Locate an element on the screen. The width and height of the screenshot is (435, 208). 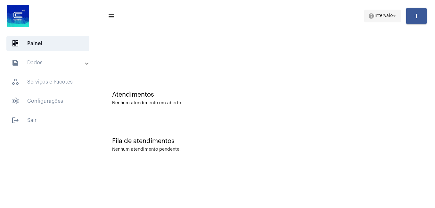
mat-icon: arrow_drop_down is located at coordinates (394, 16).